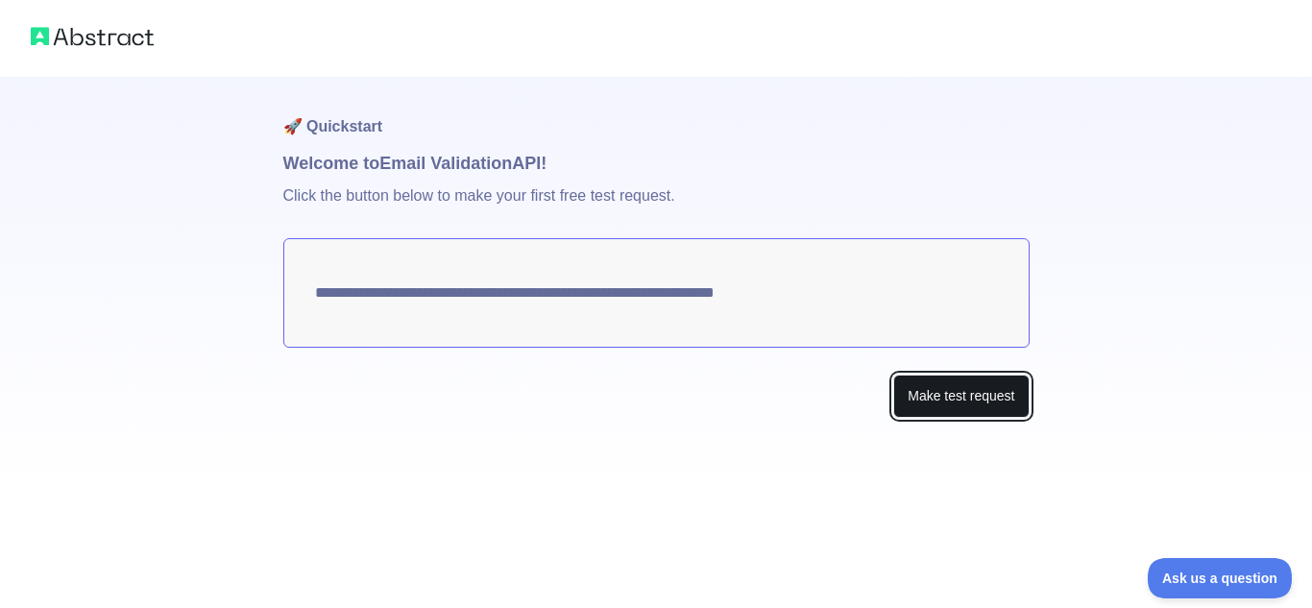  Describe the element at coordinates (656, 163) in the screenshot. I see `h1: Welcome to Email Validation API!` at that location.